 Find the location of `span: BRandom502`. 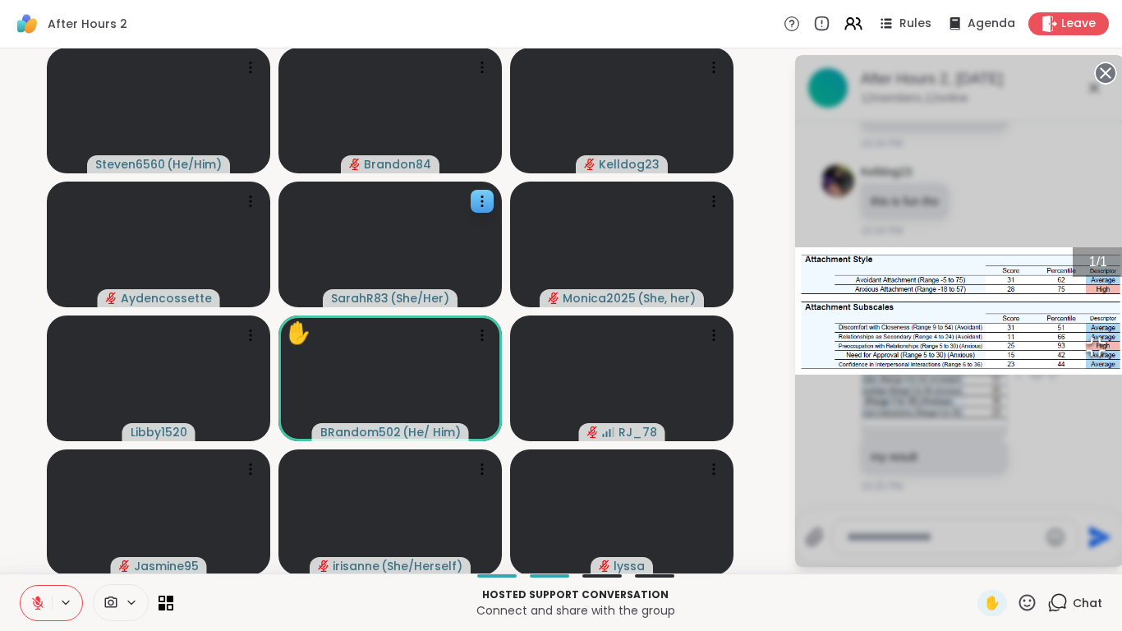

span: BRandom502 is located at coordinates (361, 432).